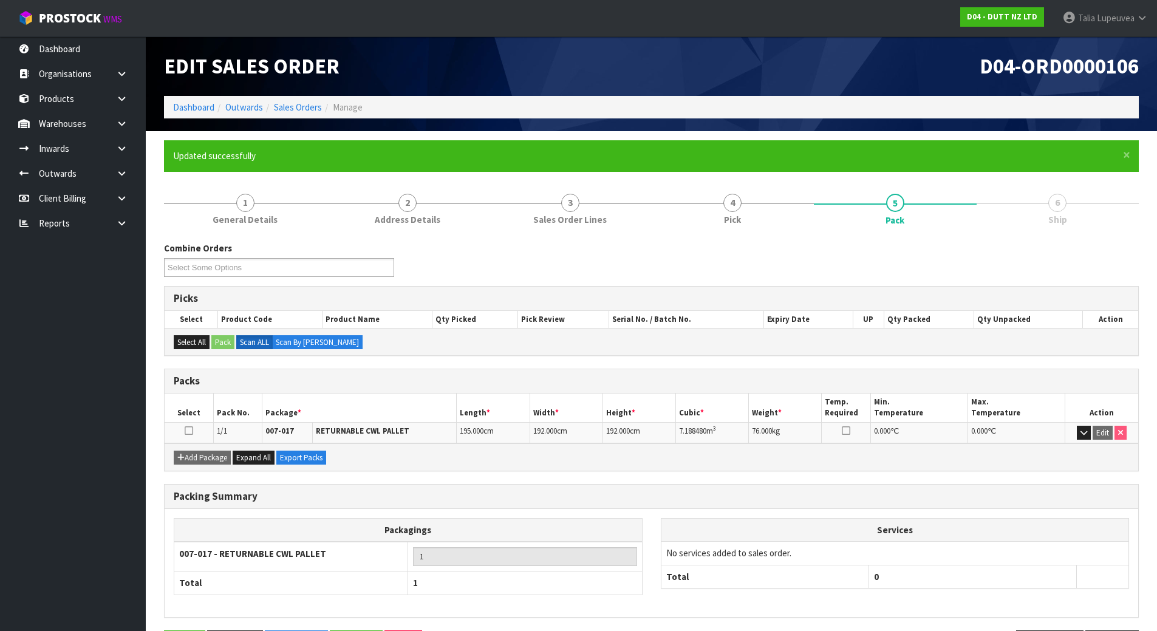  What do you see at coordinates (475, 319) in the screenshot?
I see `th: Qty Picked` at bounding box center [475, 319].